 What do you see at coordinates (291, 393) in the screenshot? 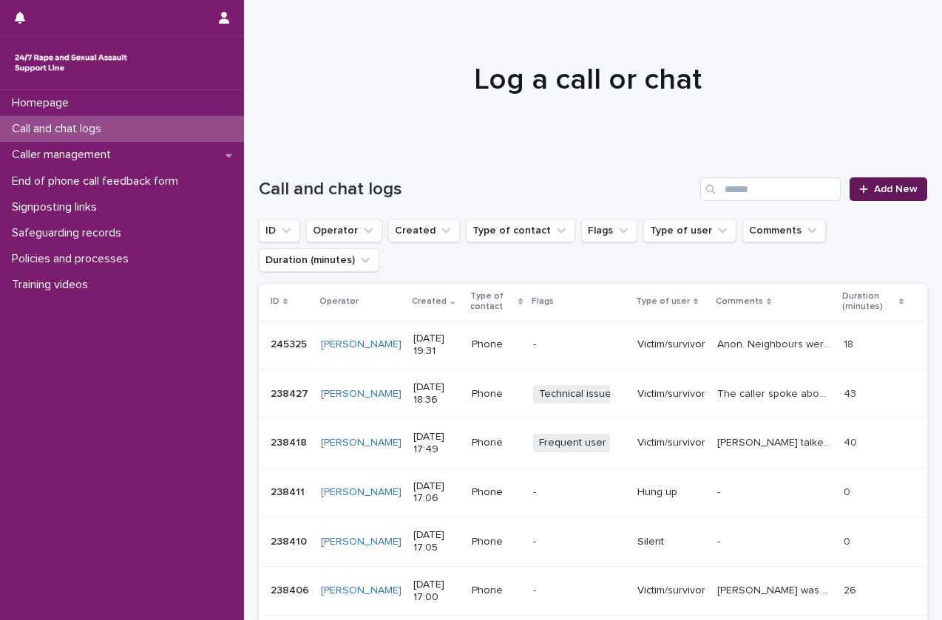
I see `p: 238427` at bounding box center [291, 393].